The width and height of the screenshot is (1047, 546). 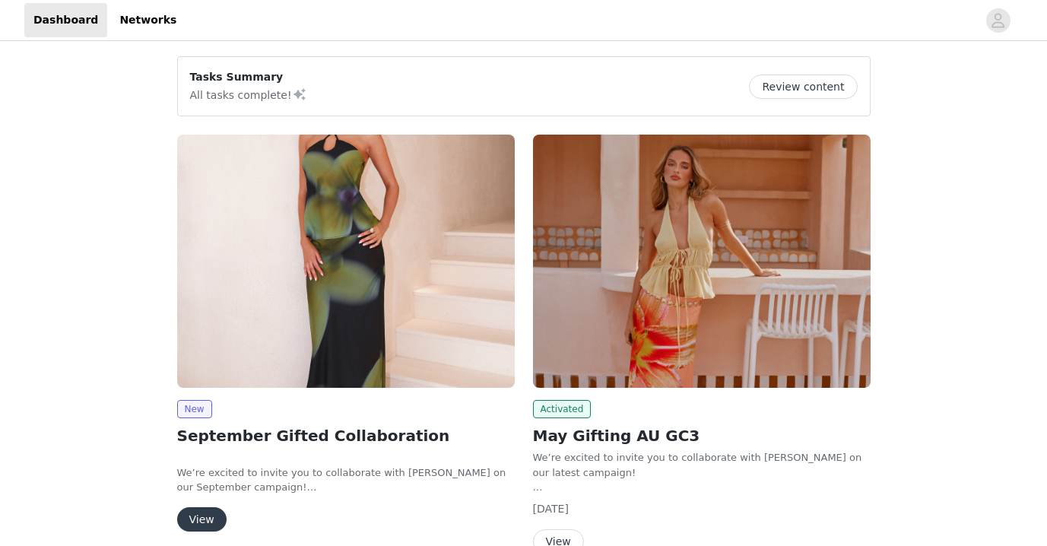 What do you see at coordinates (249, 94) in the screenshot?
I see `p: All tasks complete!` at bounding box center [249, 94].